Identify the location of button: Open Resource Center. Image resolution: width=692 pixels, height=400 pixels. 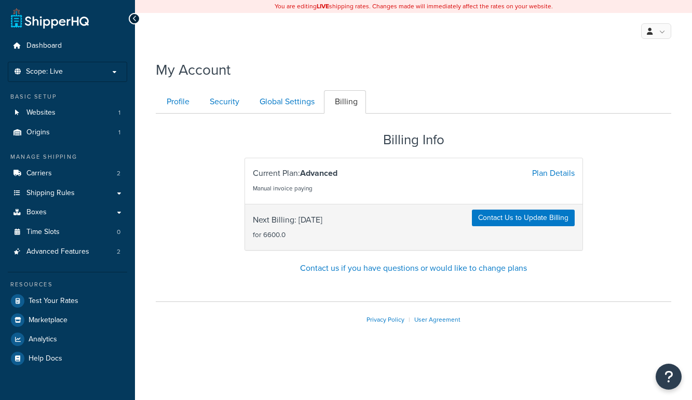
(669, 377).